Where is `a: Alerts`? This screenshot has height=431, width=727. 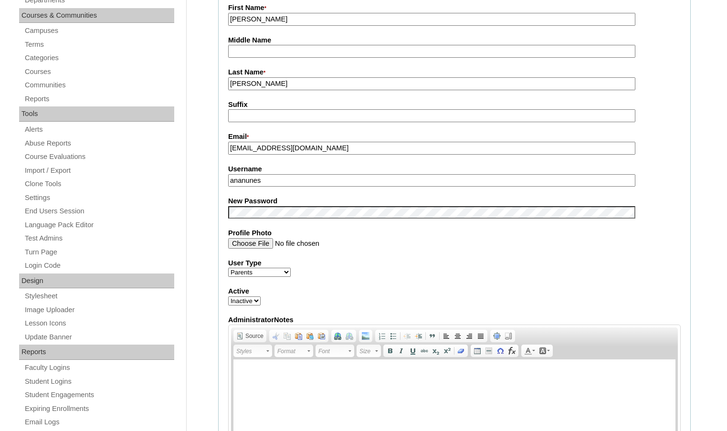 a: Alerts is located at coordinates (99, 129).